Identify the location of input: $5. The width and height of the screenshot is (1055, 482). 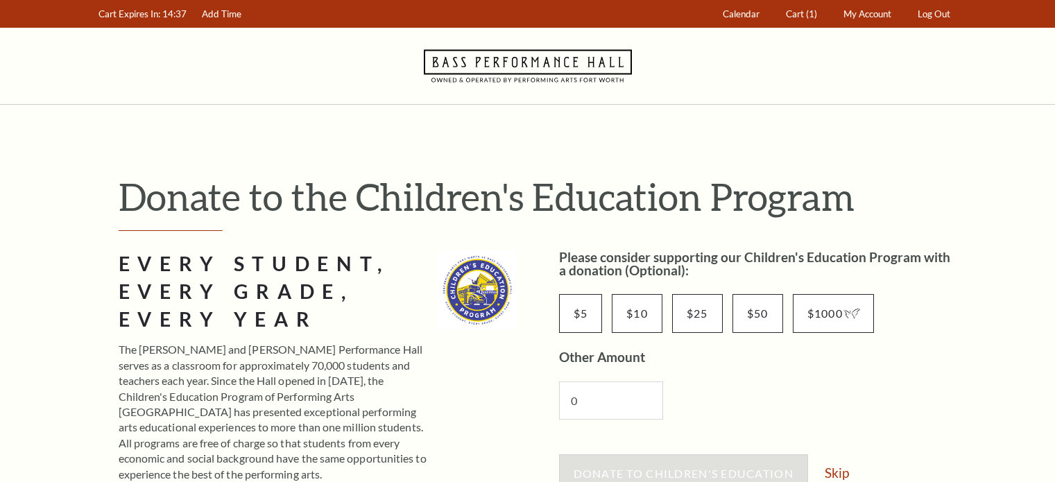
(581, 314).